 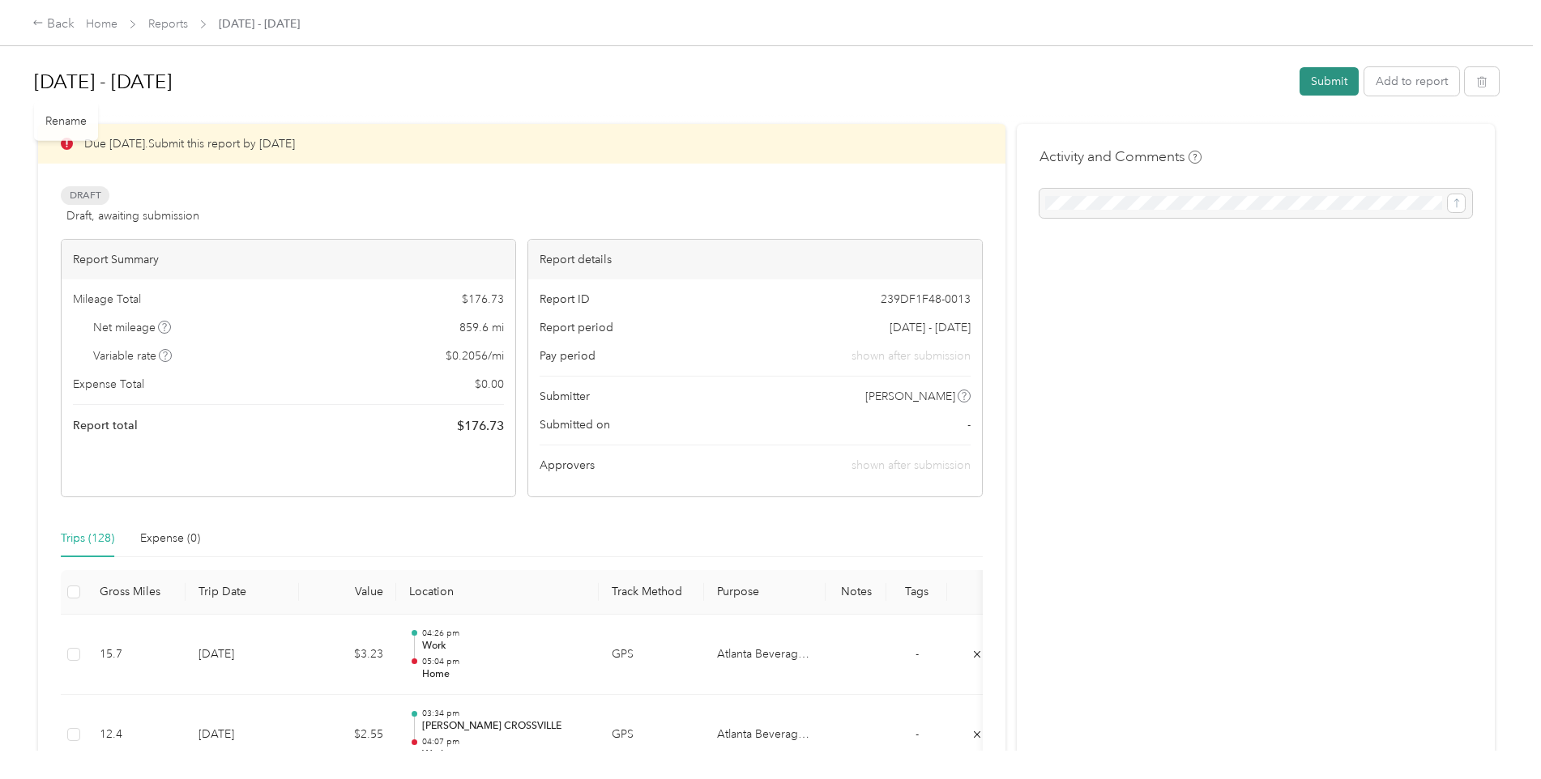 What do you see at coordinates (348, 592) in the screenshot?
I see `th: Value` at bounding box center [348, 592].